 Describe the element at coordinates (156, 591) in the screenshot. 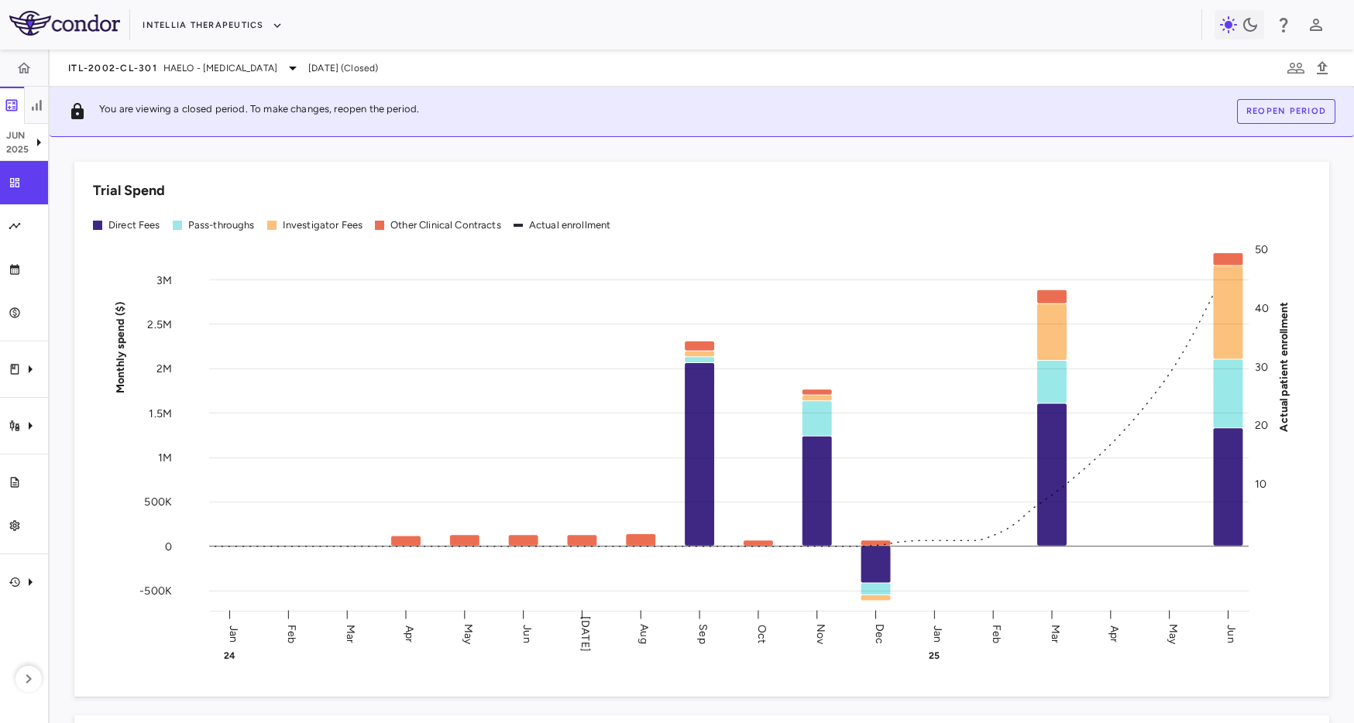

I see `tspan: -500K` at that location.